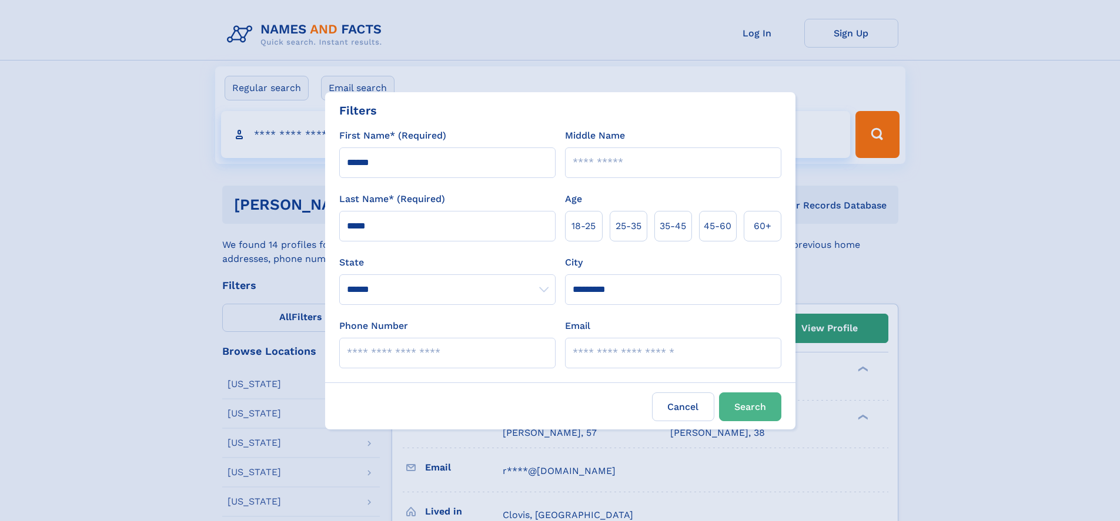 The image size is (1120, 521). I want to click on label: City, so click(574, 263).